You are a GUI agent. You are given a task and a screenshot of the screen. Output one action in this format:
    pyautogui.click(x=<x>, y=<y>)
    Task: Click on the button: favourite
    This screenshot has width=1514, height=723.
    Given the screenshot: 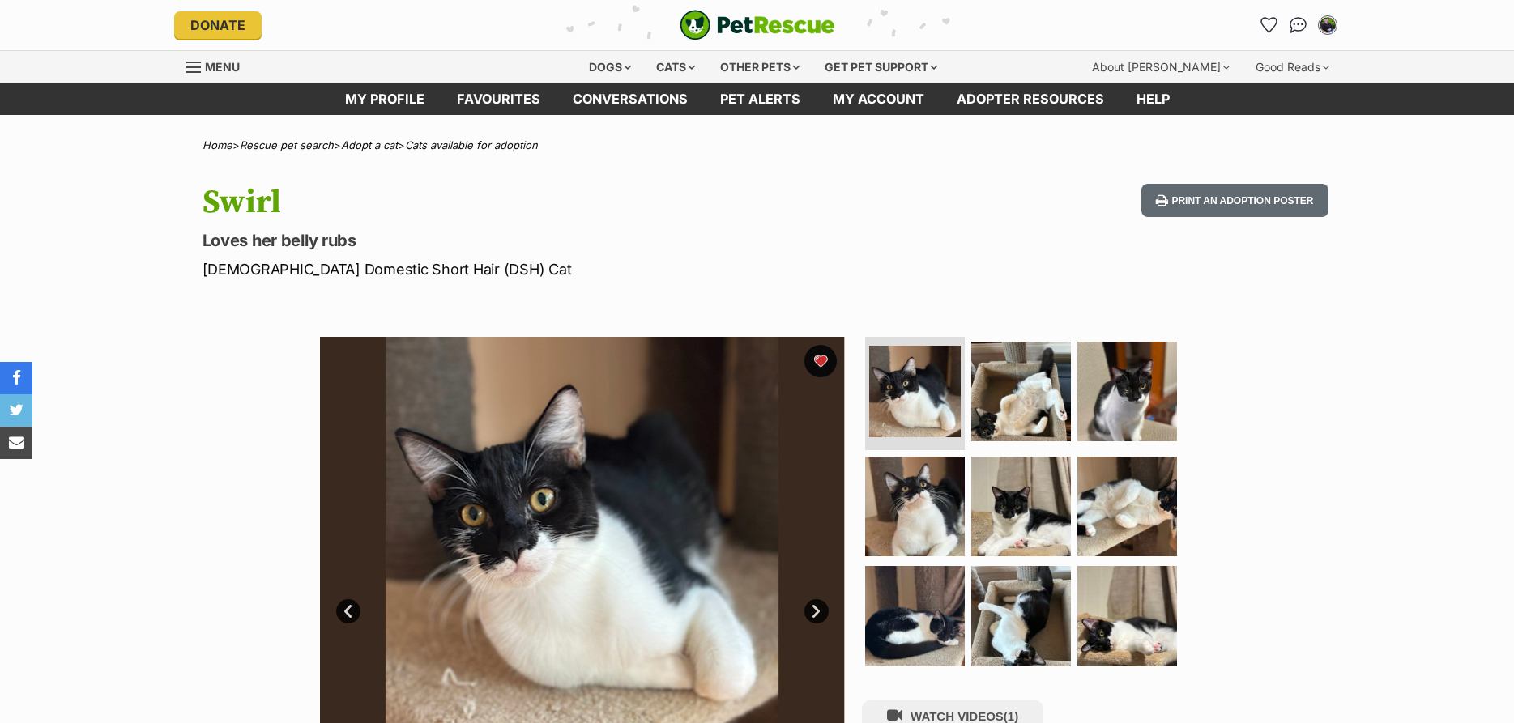 What is the action you would take?
    pyautogui.click(x=821, y=361)
    